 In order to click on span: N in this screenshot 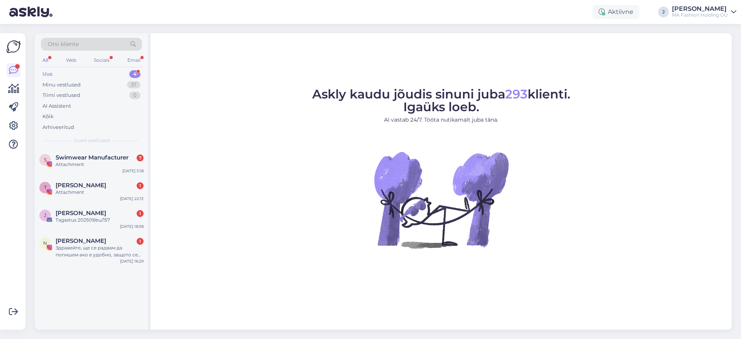, I will do `click(45, 243)`.